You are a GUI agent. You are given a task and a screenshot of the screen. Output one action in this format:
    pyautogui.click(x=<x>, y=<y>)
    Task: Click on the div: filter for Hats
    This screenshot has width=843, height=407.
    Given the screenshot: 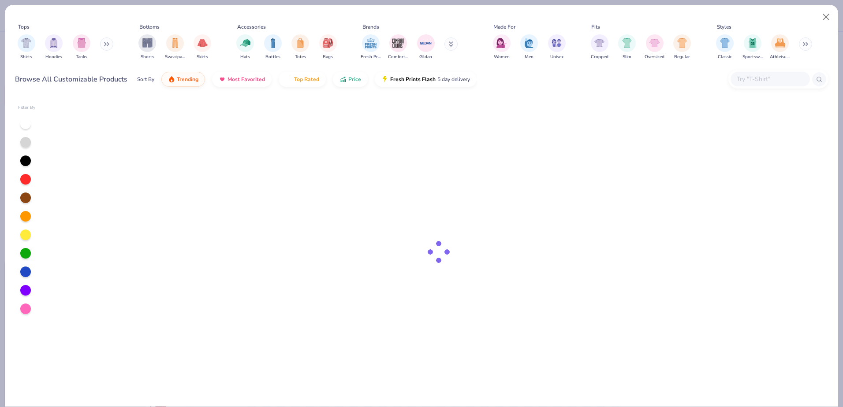 What is the action you would take?
    pyautogui.click(x=245, y=47)
    